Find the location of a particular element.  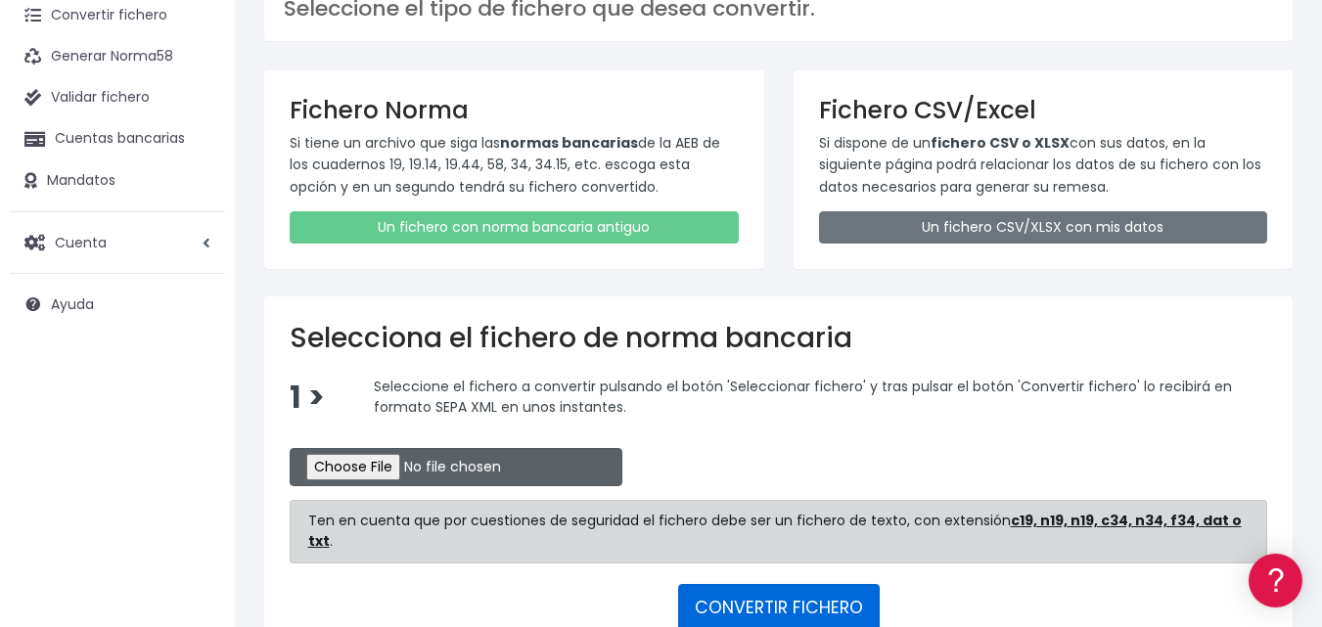

div: Facturación is located at coordinates (196, 397).